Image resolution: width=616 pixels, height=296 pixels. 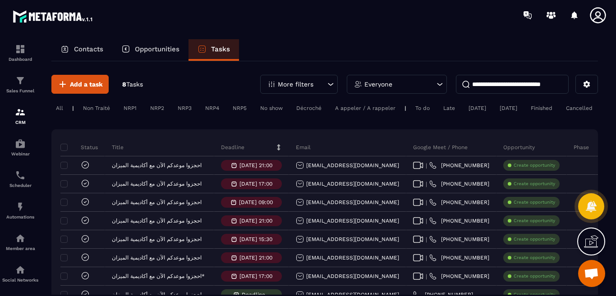 What do you see at coordinates (212, 108) in the screenshot?
I see `div: NRP4` at bounding box center [212, 108].